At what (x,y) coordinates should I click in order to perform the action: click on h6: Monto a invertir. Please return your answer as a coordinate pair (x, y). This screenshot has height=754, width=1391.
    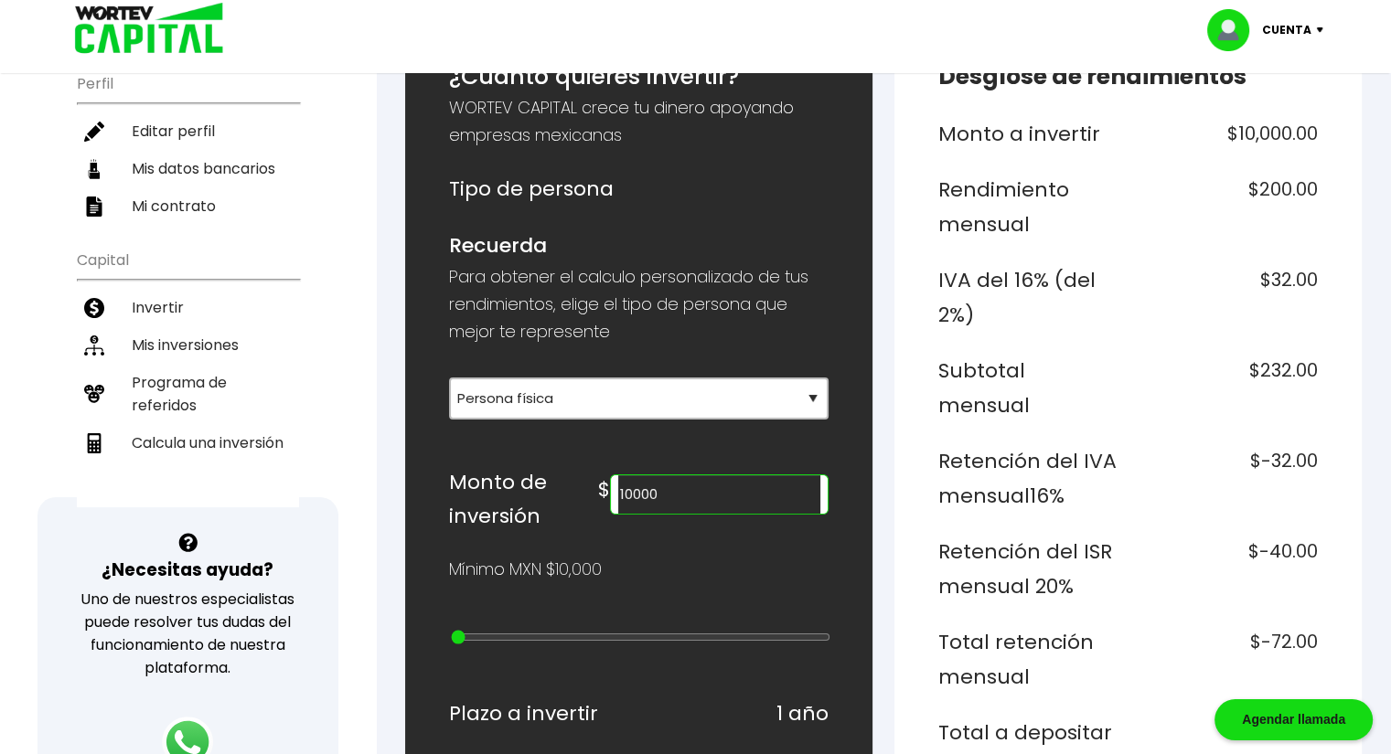
    Looking at the image, I should click on (1030, 134).